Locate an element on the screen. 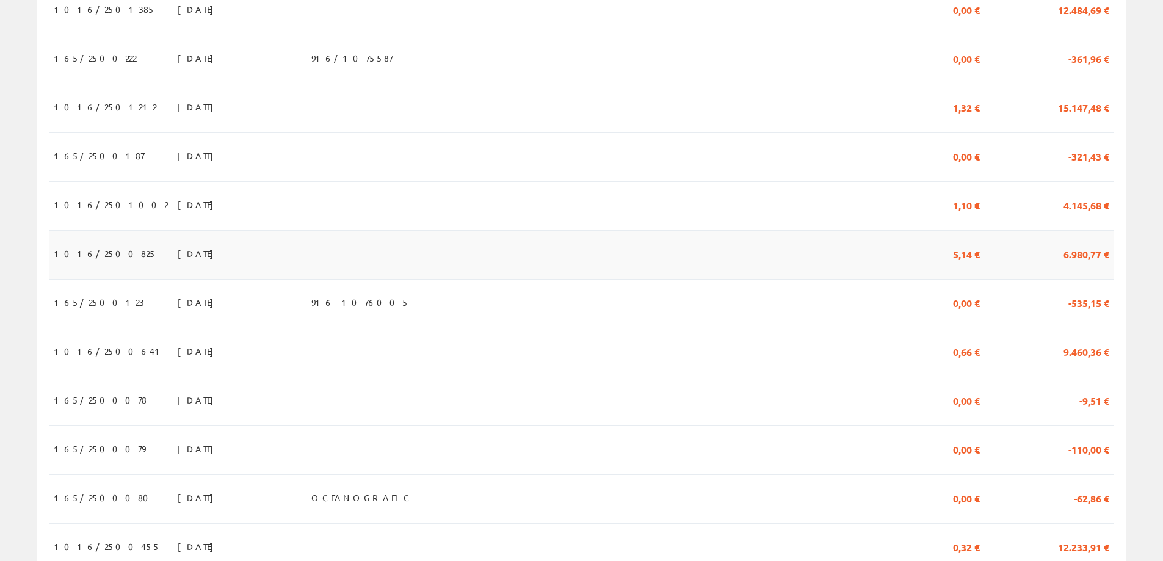  span: -9,51 € is located at coordinates (1094, 400).